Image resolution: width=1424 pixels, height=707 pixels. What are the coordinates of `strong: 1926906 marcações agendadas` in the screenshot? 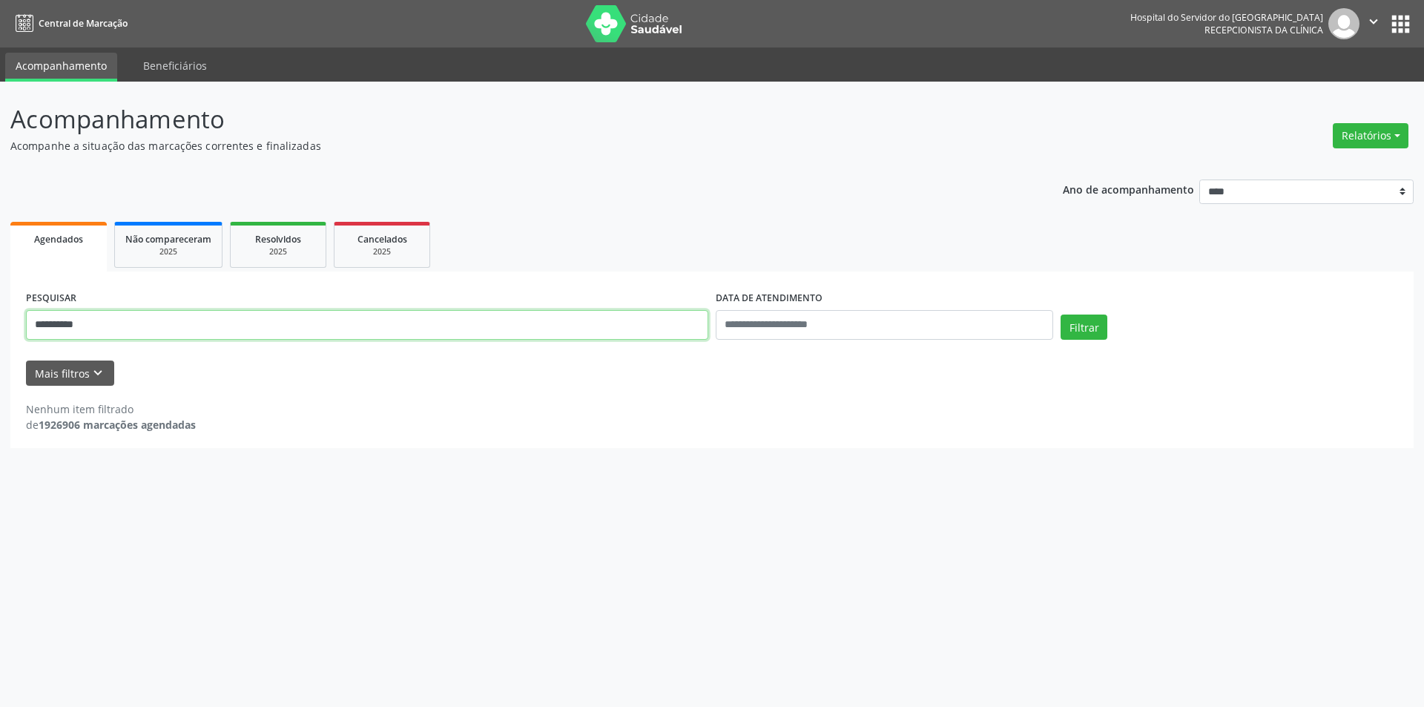 It's located at (117, 424).